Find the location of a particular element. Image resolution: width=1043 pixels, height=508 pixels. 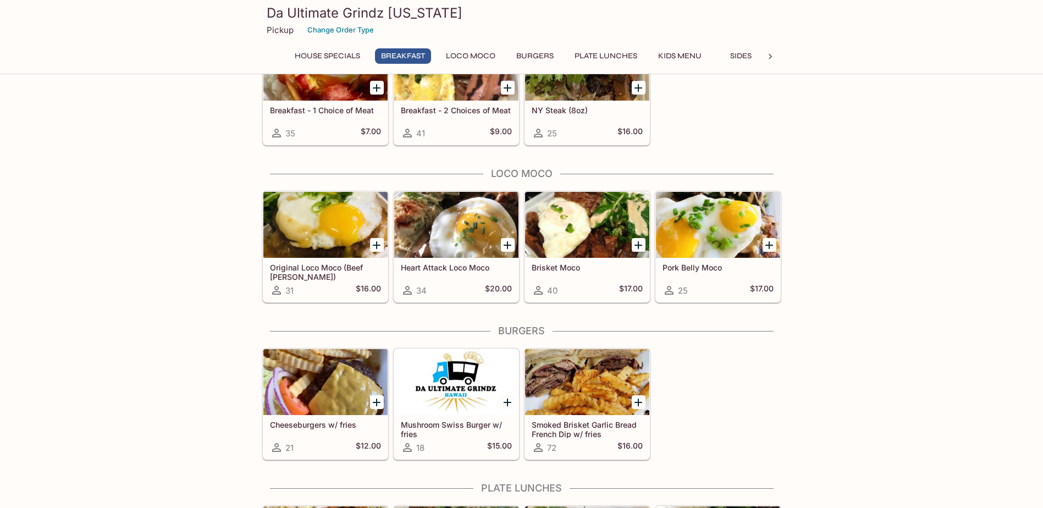

button: Add Cheeseburgers w/ fries is located at coordinates (377, 402).